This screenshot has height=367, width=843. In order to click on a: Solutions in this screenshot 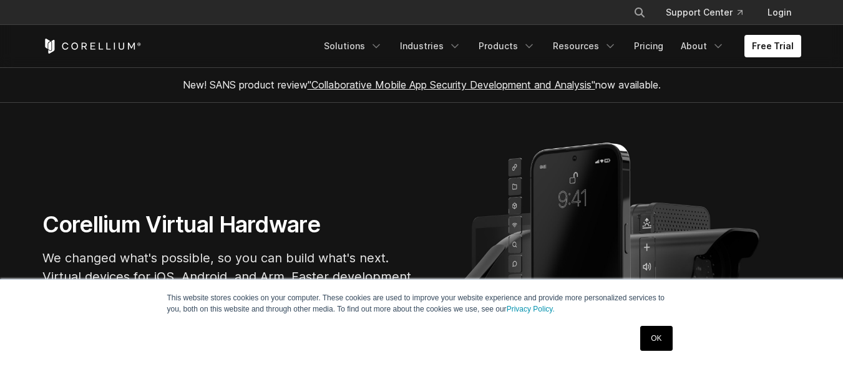, I will do `click(353, 46)`.